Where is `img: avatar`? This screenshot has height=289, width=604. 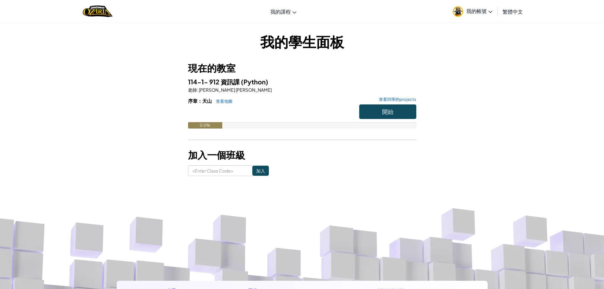
img: avatar is located at coordinates (458, 11).